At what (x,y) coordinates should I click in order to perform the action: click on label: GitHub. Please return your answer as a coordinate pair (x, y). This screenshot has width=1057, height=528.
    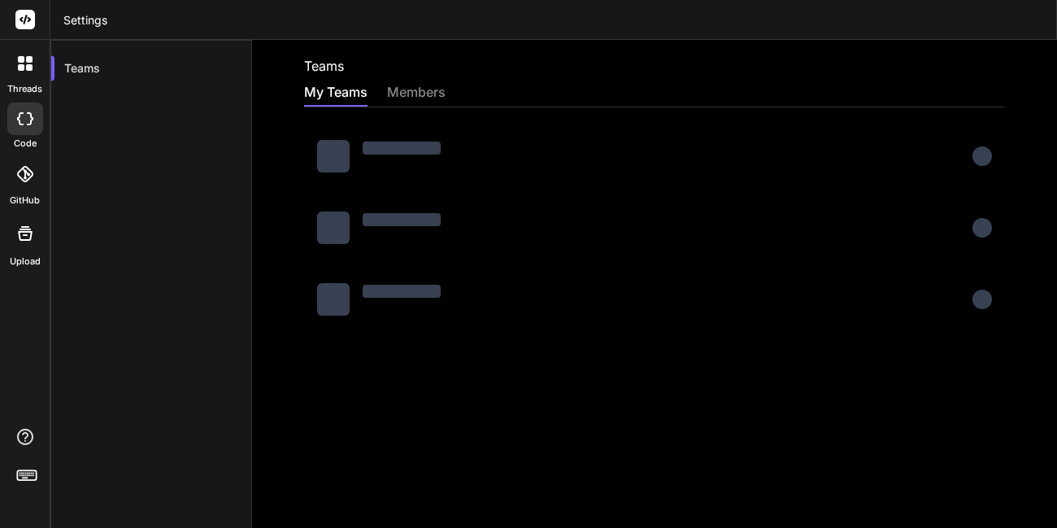
    Looking at the image, I should click on (24, 200).